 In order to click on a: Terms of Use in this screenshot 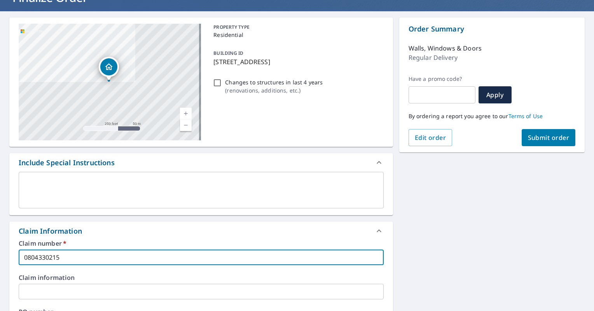, I will do `click(526, 116)`.